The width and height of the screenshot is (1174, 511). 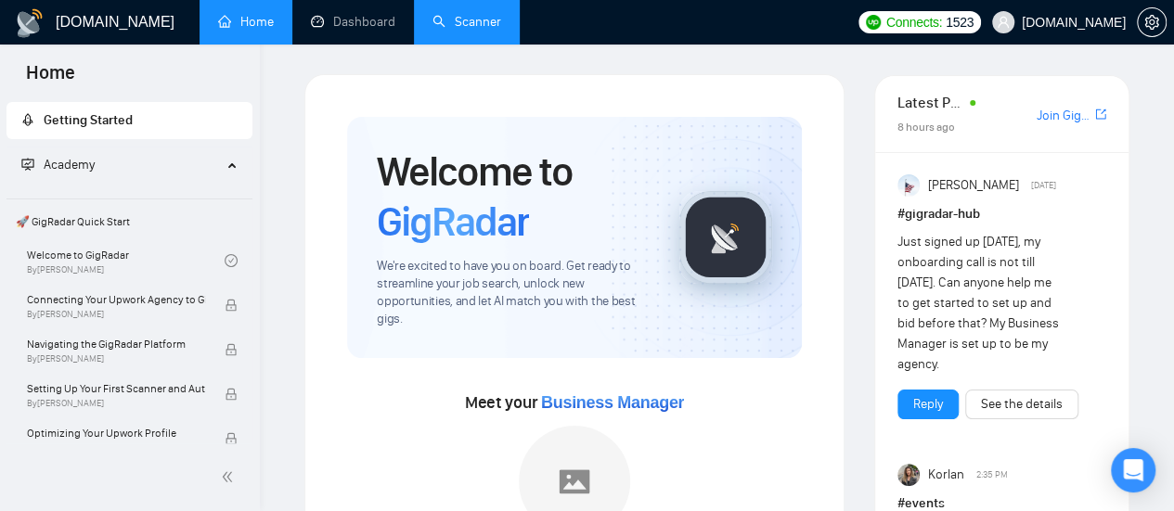 I want to click on span: 🚀 GigRadar Quick Start, so click(x=129, y=222).